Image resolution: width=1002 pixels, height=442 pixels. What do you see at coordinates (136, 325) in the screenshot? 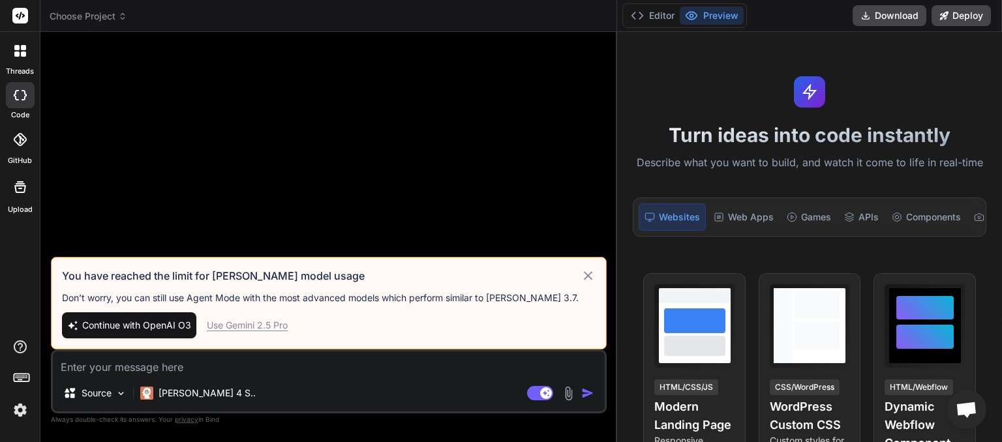
I see `span: Continue with OpenAI O3` at bounding box center [136, 325].